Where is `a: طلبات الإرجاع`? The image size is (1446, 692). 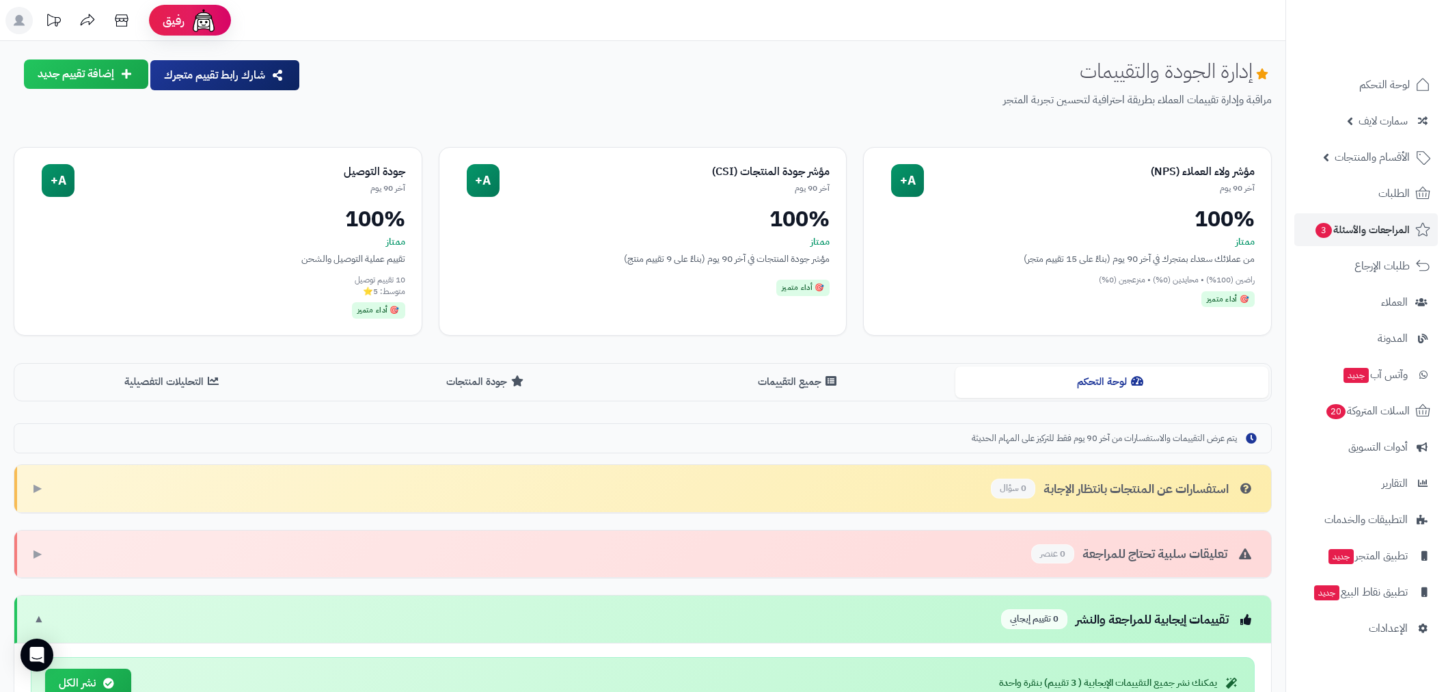
a: طلبات الإرجاع is located at coordinates (1366, 266).